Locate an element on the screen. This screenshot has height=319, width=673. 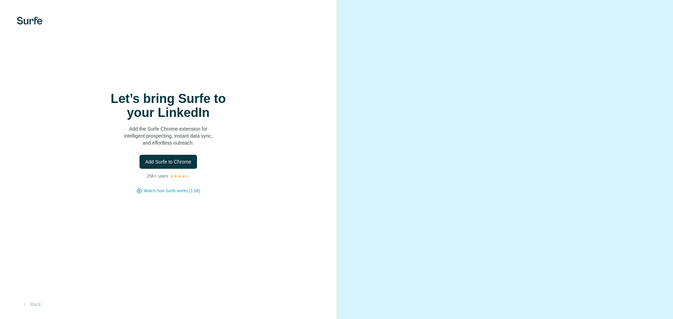
p: 25K+ users is located at coordinates (157, 176).